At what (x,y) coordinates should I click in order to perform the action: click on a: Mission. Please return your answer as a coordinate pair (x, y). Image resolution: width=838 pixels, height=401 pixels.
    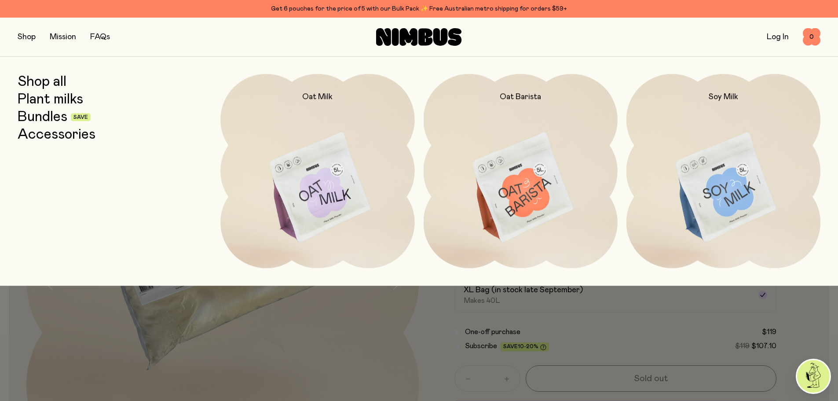
    Looking at the image, I should click on (63, 37).